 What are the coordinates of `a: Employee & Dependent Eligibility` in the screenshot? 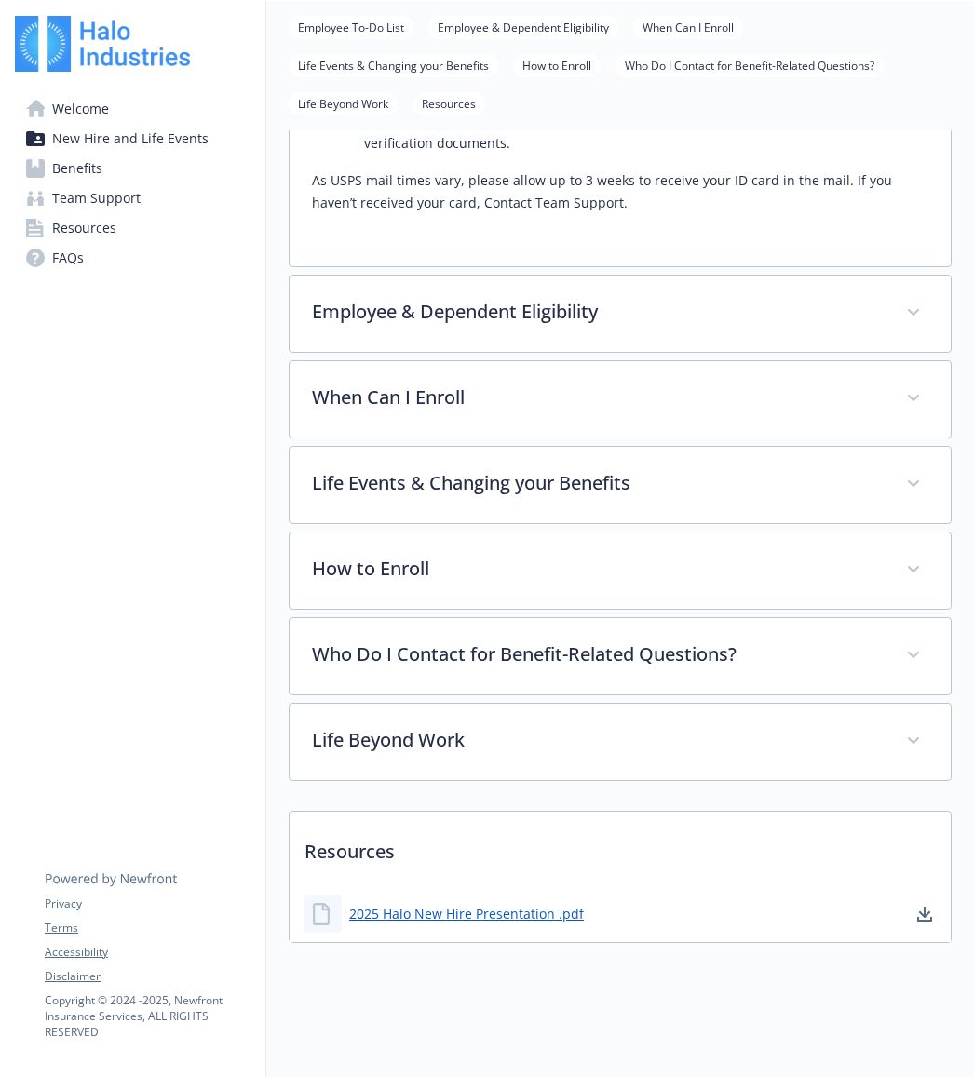 It's located at (523, 26).